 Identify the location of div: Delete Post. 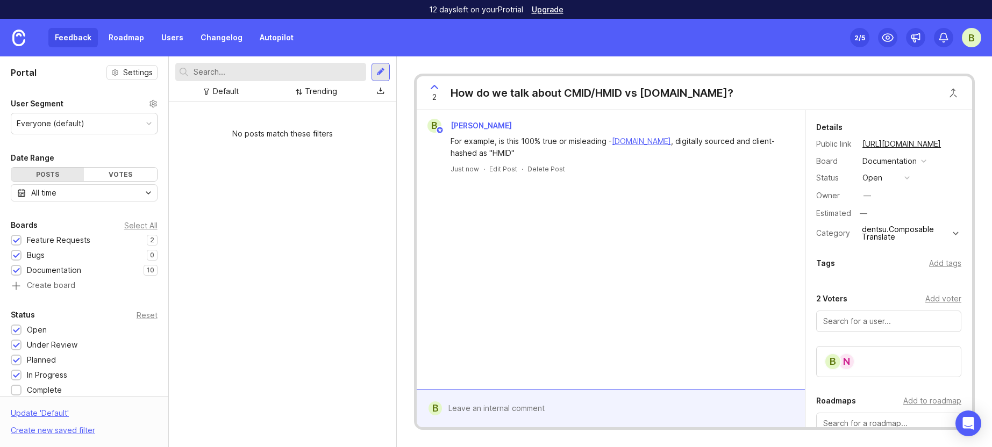
(546, 169).